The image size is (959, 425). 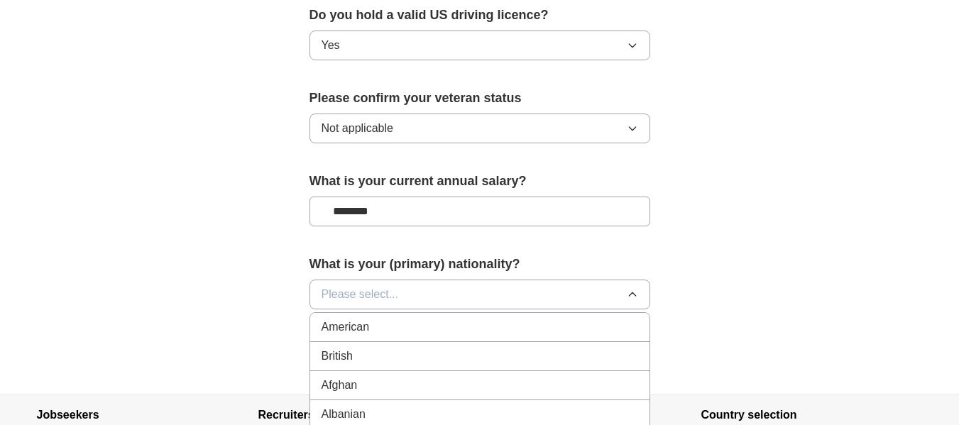 What do you see at coordinates (480, 98) in the screenshot?
I see `label: Please confirm your veteran status` at bounding box center [480, 98].